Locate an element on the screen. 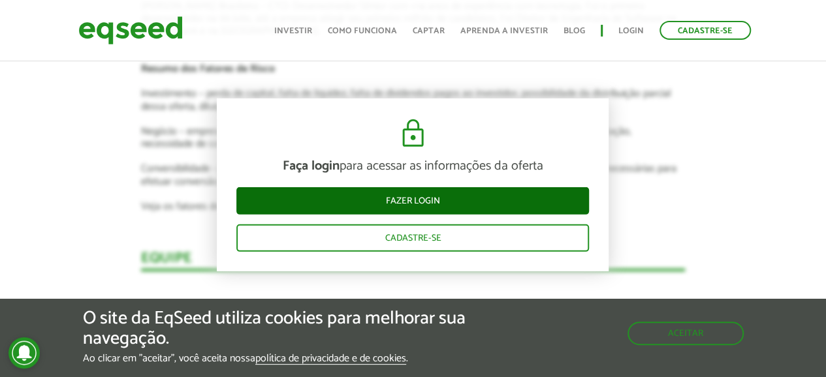 The image size is (826, 377). a: Blog is located at coordinates (574, 31).